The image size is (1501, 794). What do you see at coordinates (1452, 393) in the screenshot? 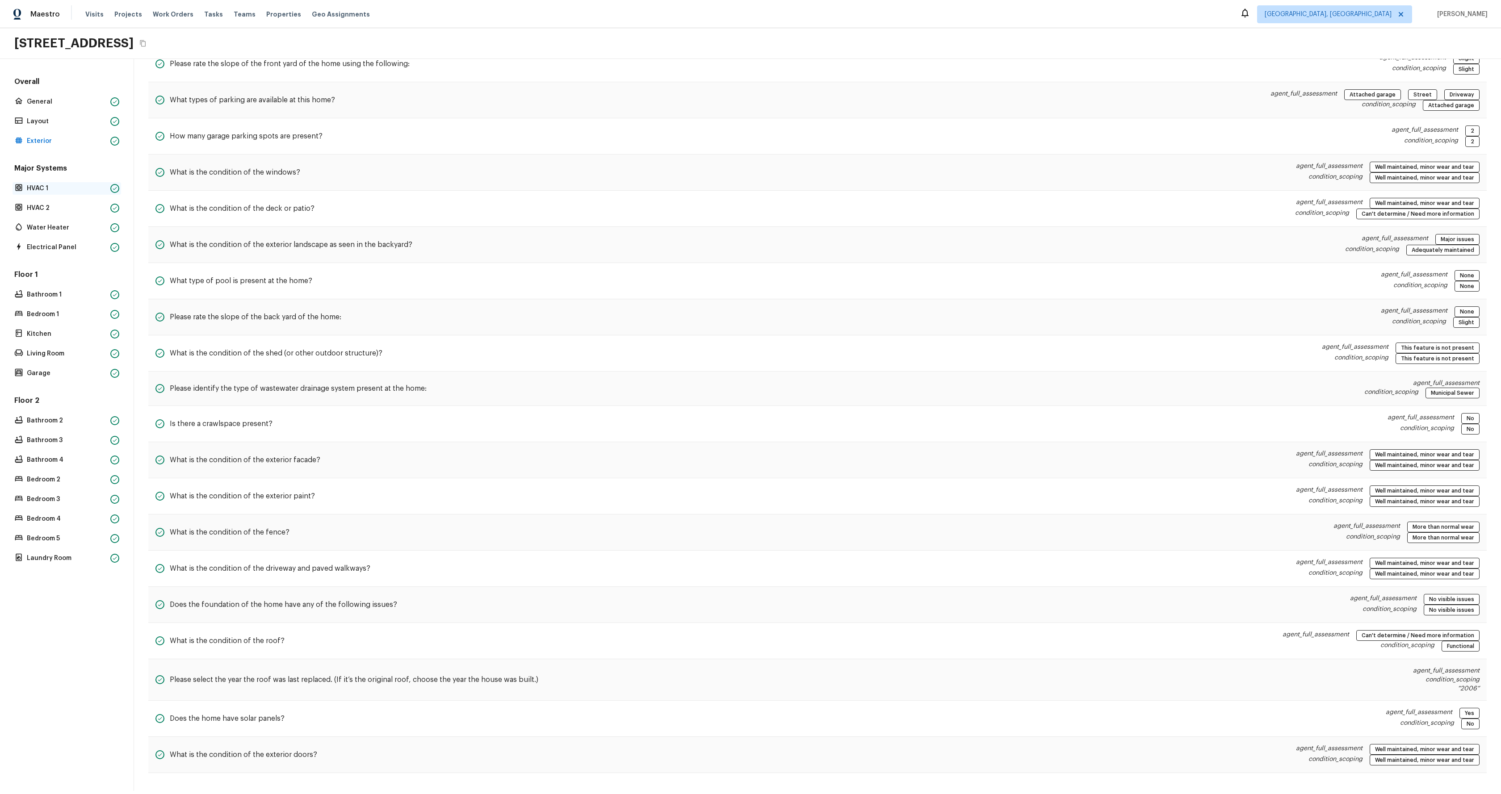
I see `span: Municipal Sewer` at bounding box center [1452, 393].